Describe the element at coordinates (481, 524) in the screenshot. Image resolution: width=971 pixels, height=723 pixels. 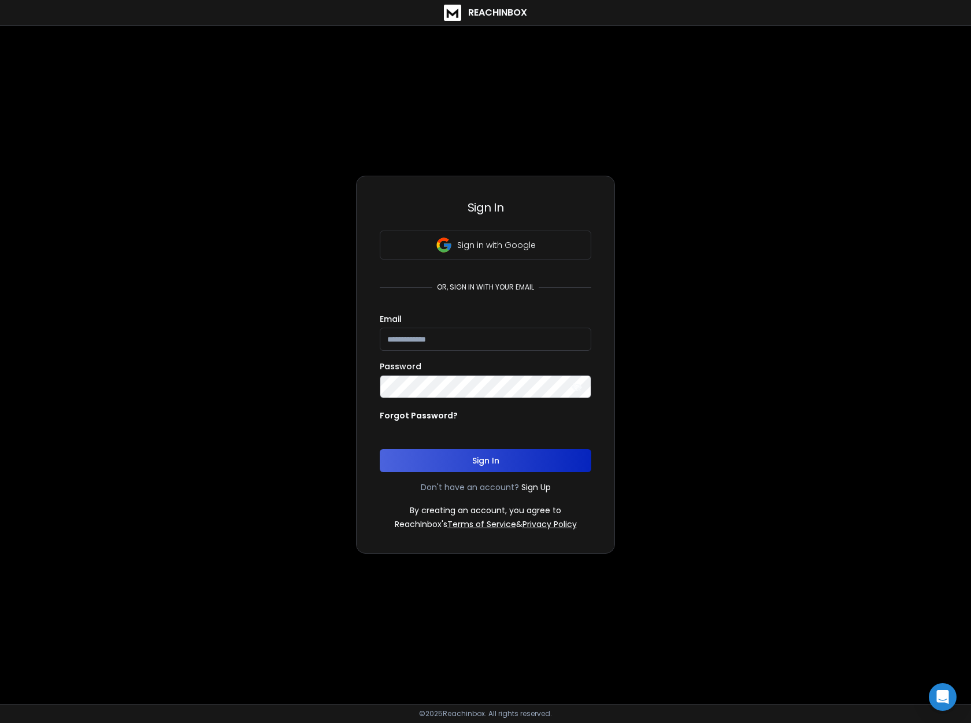
I see `span: Terms of Service` at that location.